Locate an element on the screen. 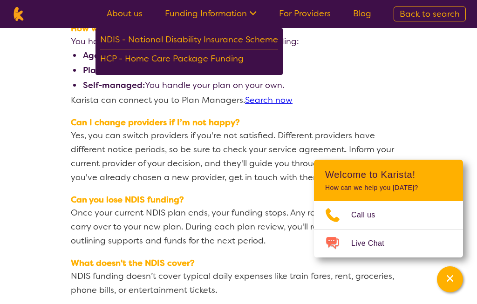 This screenshot has width=477, height=304. a: Funding Information is located at coordinates (211, 14).